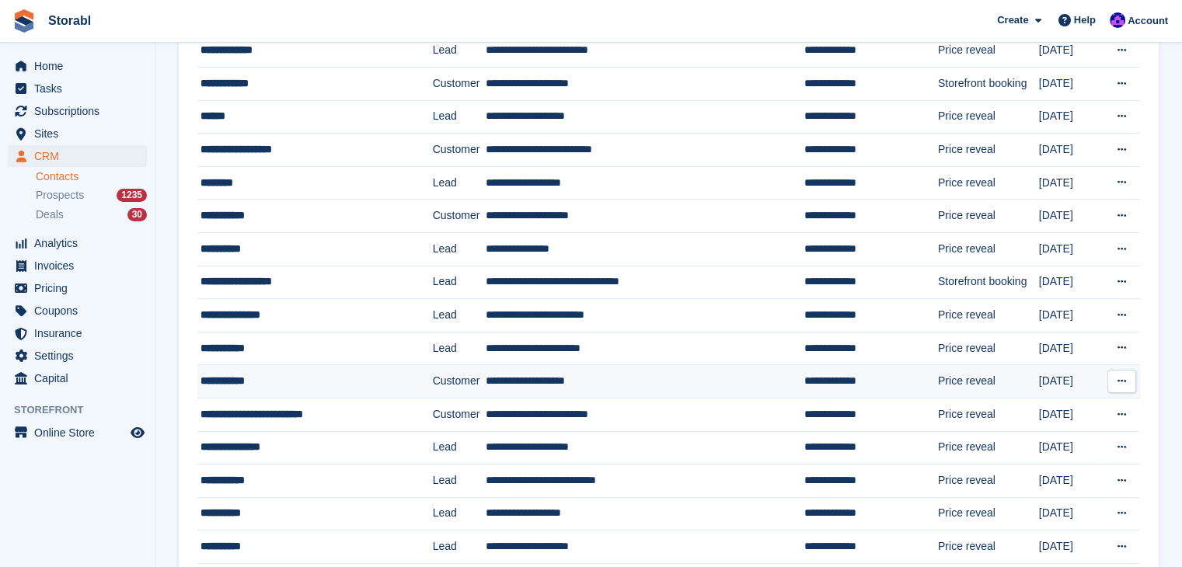 The width and height of the screenshot is (1182, 567). I want to click on a: Prospects 1235, so click(91, 195).